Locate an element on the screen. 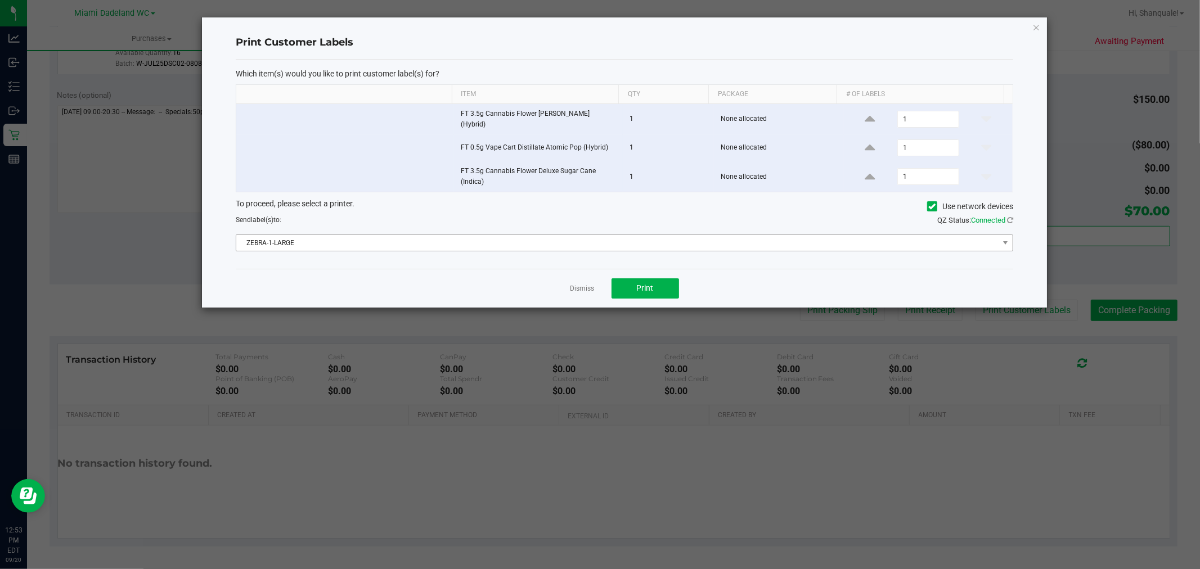  div: To proceed, please select a printer. is located at coordinates (624, 206).